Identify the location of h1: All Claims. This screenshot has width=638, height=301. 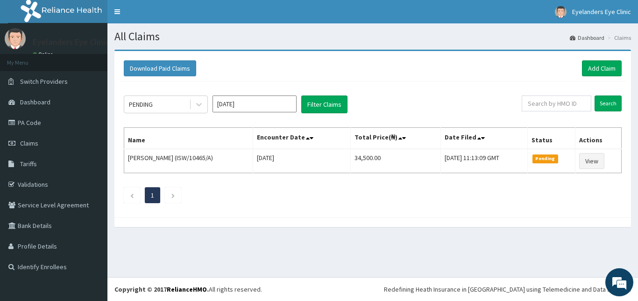
(373, 36).